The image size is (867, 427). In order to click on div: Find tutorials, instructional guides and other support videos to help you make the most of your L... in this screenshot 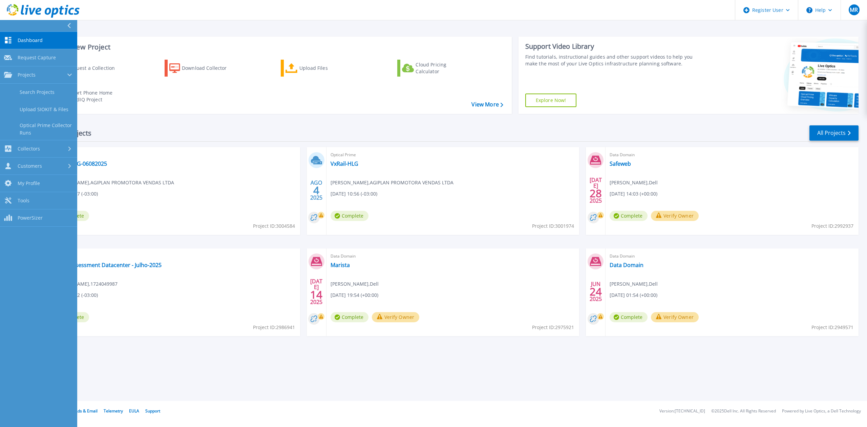, I will do `click(613, 60)`.